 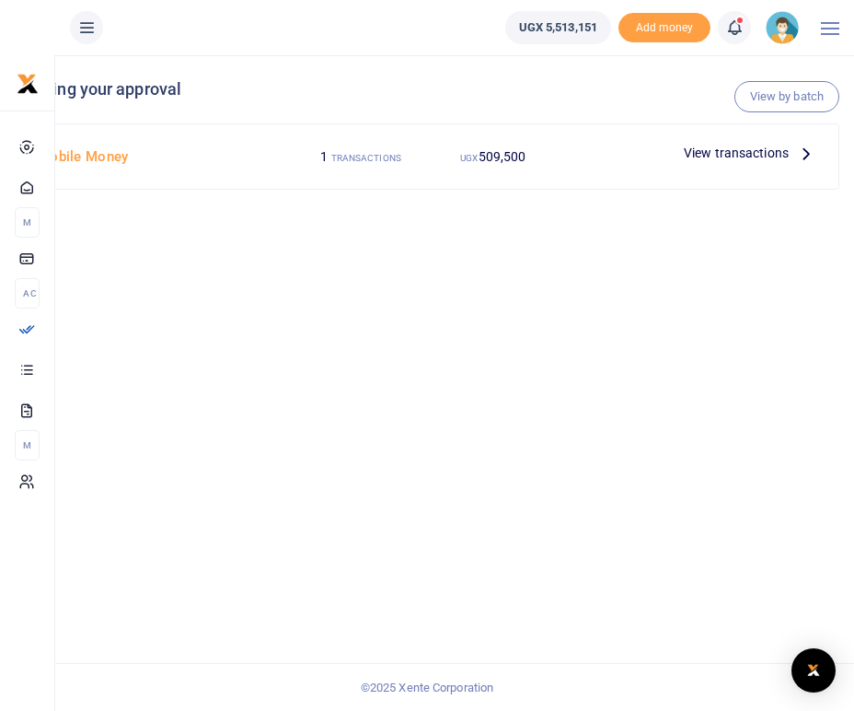 I want to click on span: UGX 5,513,151, so click(x=558, y=28).